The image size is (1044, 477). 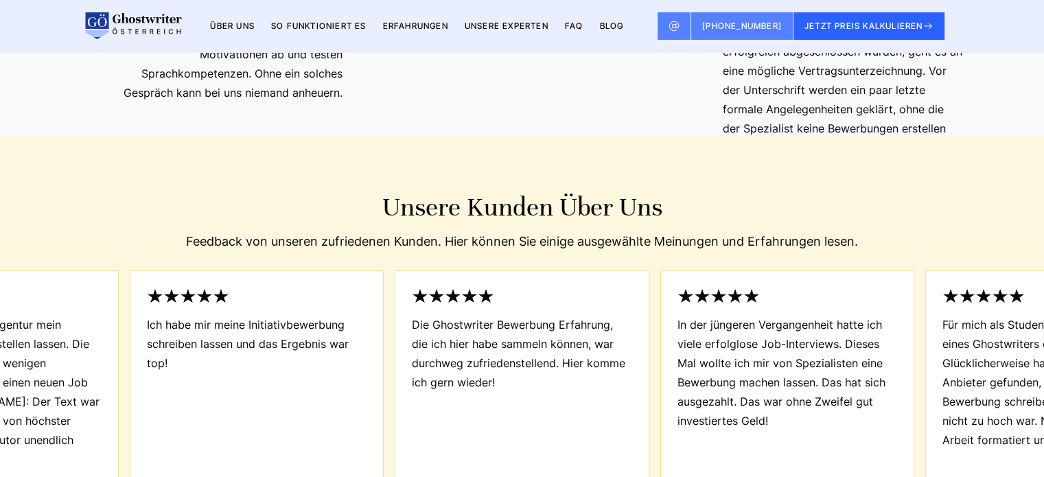 What do you see at coordinates (507, 25) in the screenshot?
I see `a: Unsere Experten` at bounding box center [507, 25].